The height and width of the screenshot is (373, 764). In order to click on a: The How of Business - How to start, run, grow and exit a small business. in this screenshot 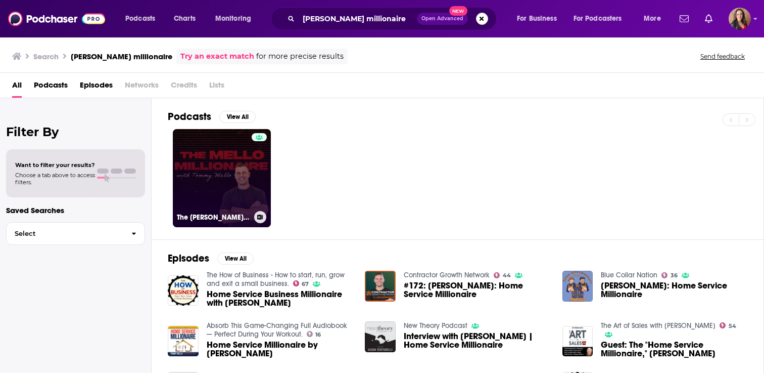, I will do `click(275, 279)`.